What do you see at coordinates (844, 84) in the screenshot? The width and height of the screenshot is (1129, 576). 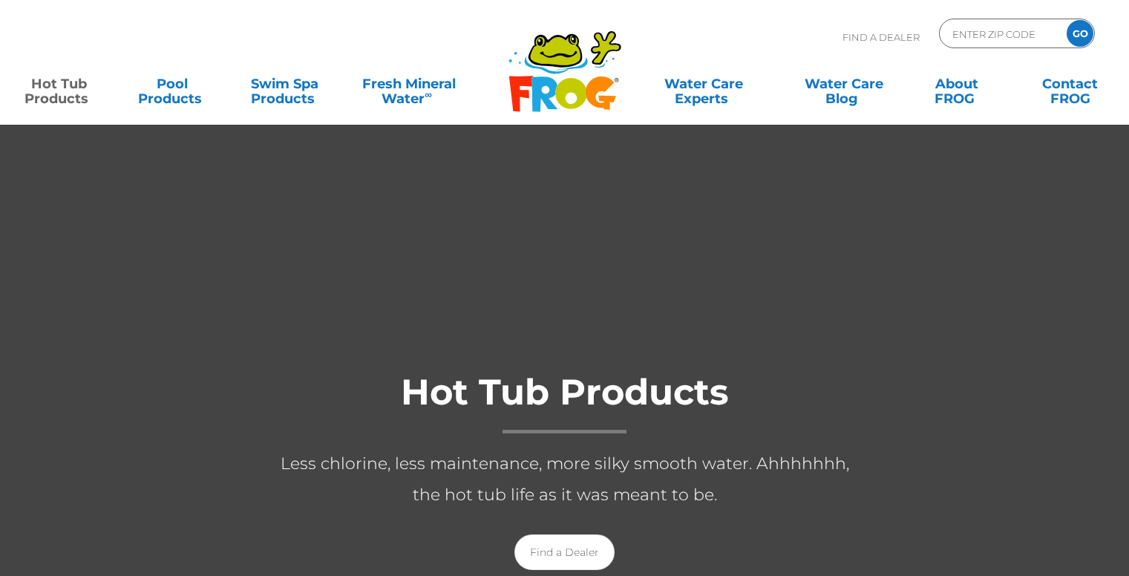 I see `a: Water CareBlog` at bounding box center [844, 84].